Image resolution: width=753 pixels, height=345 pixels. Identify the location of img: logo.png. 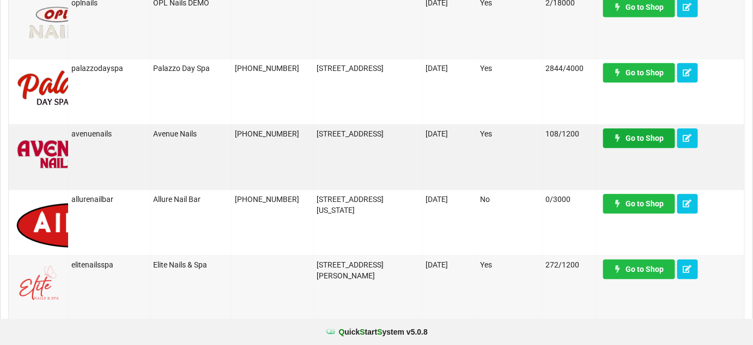
(203, 221).